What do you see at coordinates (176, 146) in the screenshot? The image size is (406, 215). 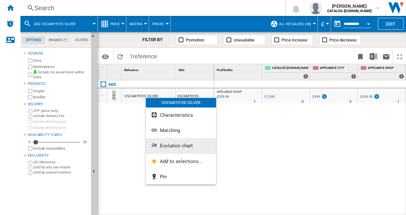 I see `span: Evolution chart` at bounding box center [176, 146].